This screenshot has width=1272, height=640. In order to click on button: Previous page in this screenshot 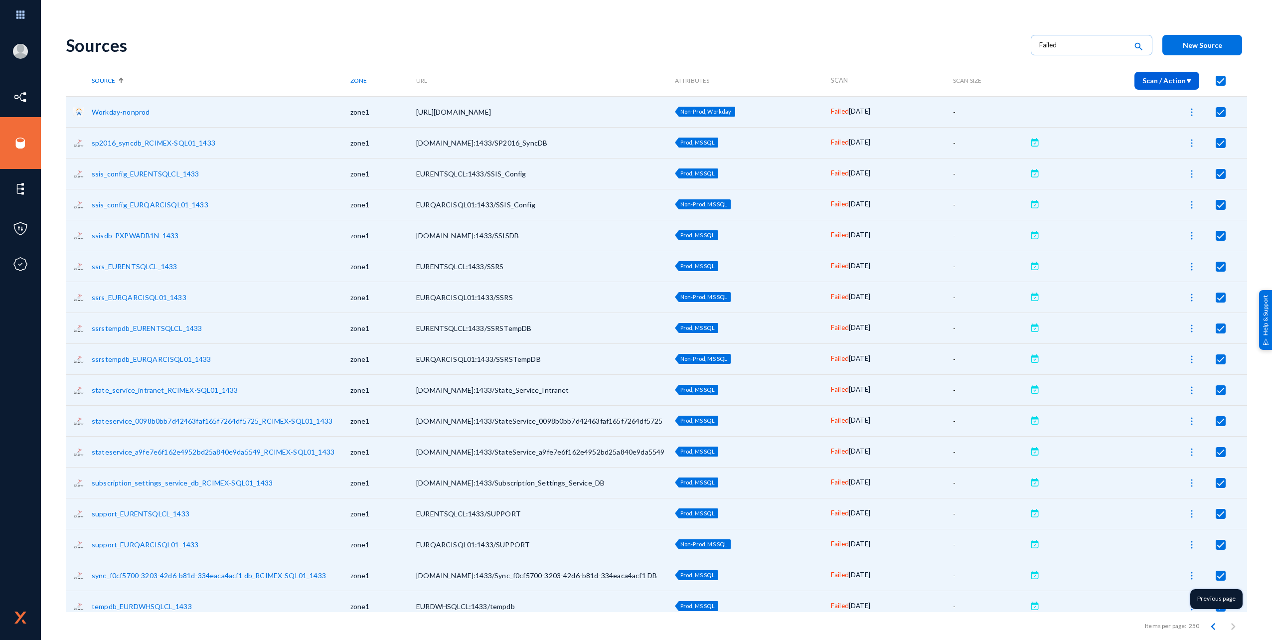, I will do `click(1213, 626)`.